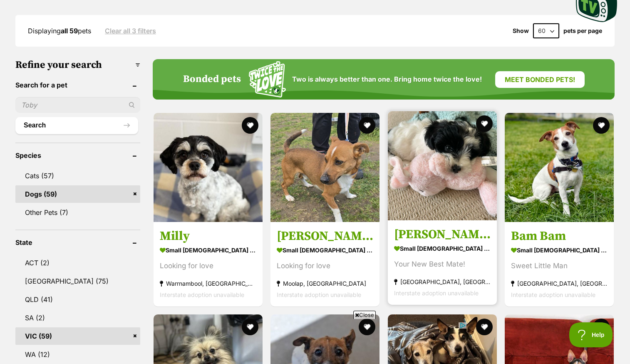 The height and width of the screenshot is (364, 630). What do you see at coordinates (267, 79) in the screenshot?
I see `img: Squiggle` at bounding box center [267, 79].